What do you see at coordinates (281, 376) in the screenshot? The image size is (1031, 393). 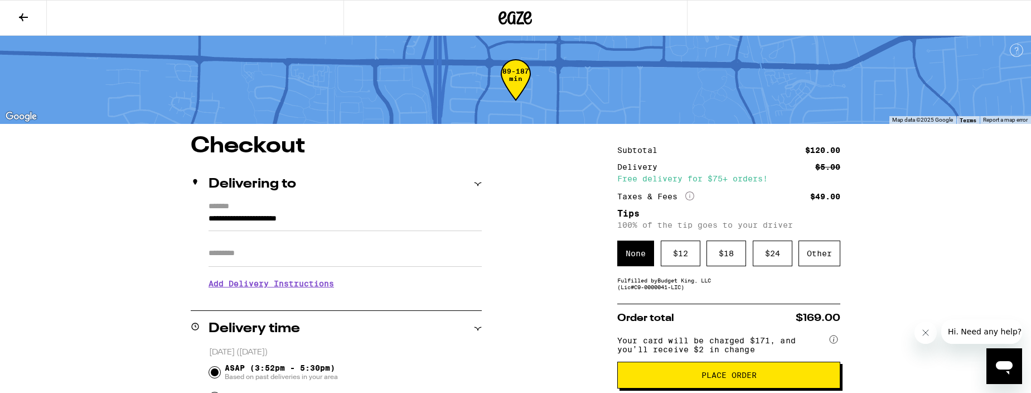 I see `span: Based on past deliveries in your area` at bounding box center [281, 376].